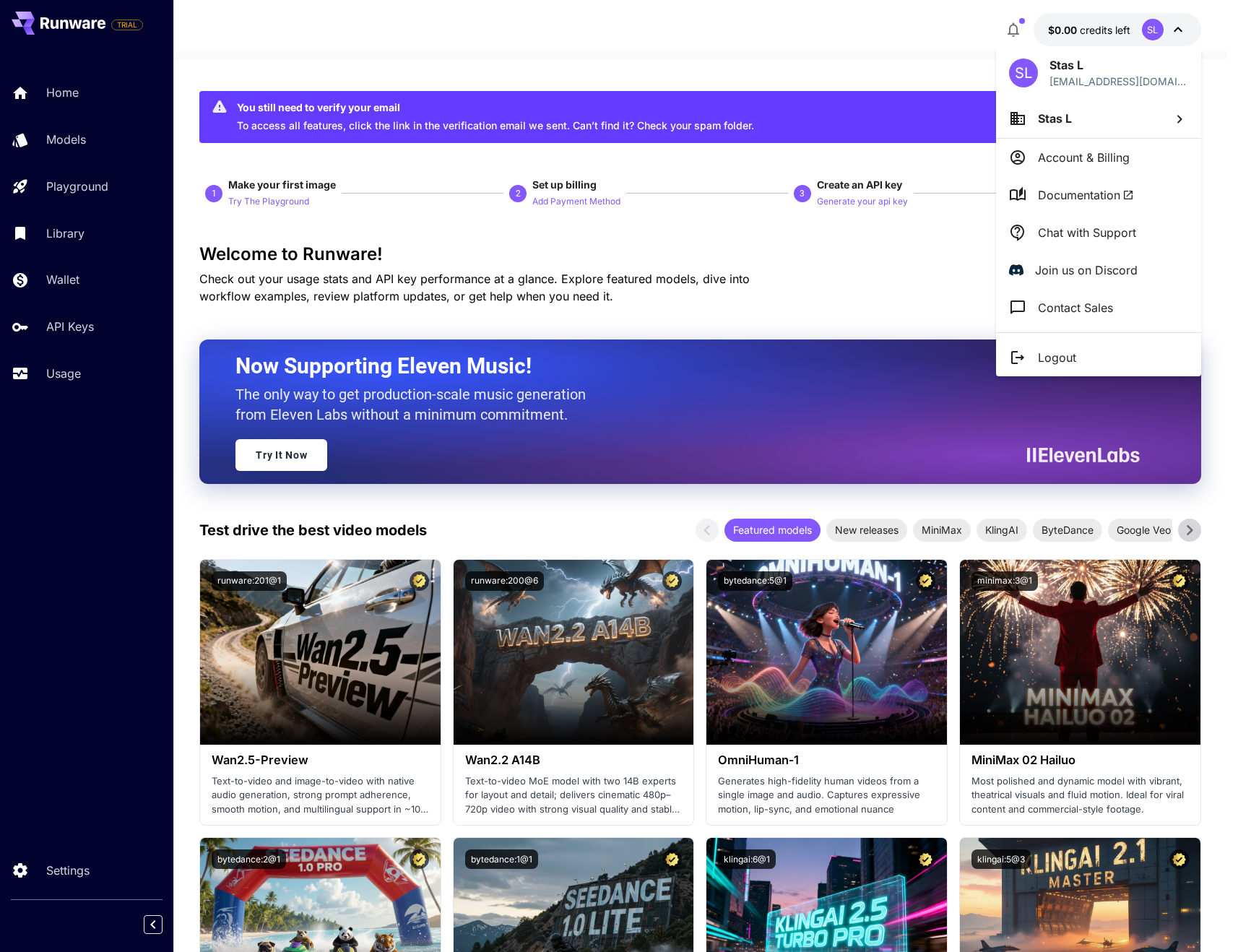 The height and width of the screenshot is (952, 1238). I want to click on button: Stas L, so click(1098, 119).